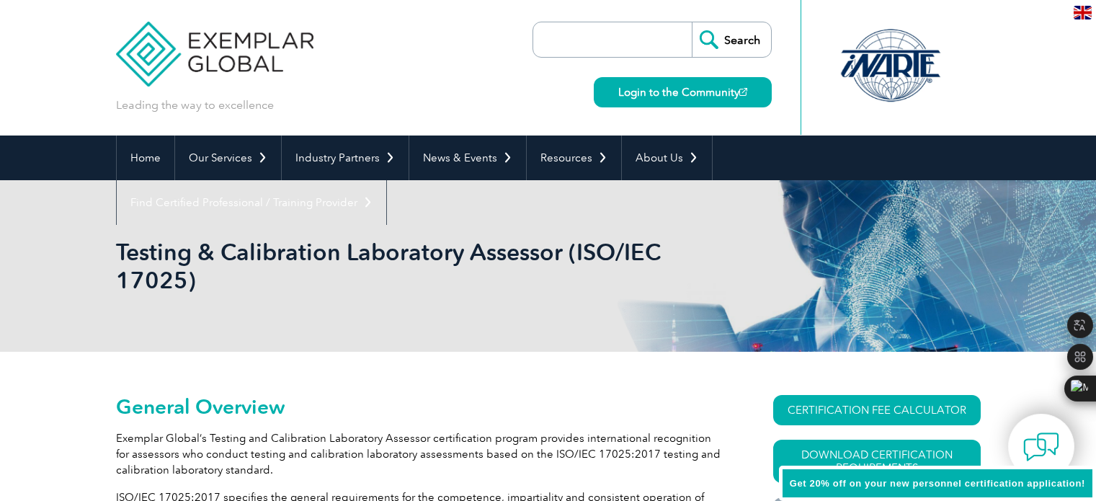 This screenshot has height=501, width=1096. Describe the element at coordinates (1082, 12) in the screenshot. I see `img: en` at that location.